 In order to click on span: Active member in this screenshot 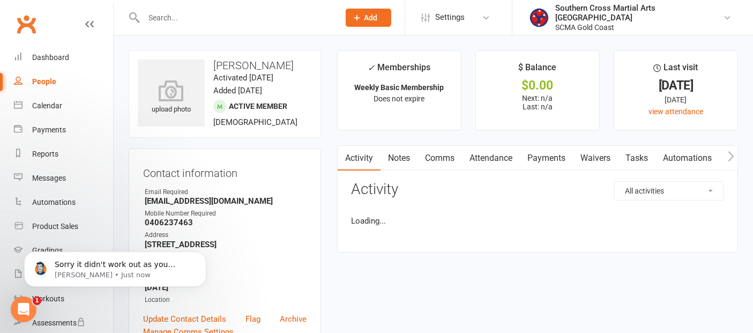, I will do `click(258, 106)`.